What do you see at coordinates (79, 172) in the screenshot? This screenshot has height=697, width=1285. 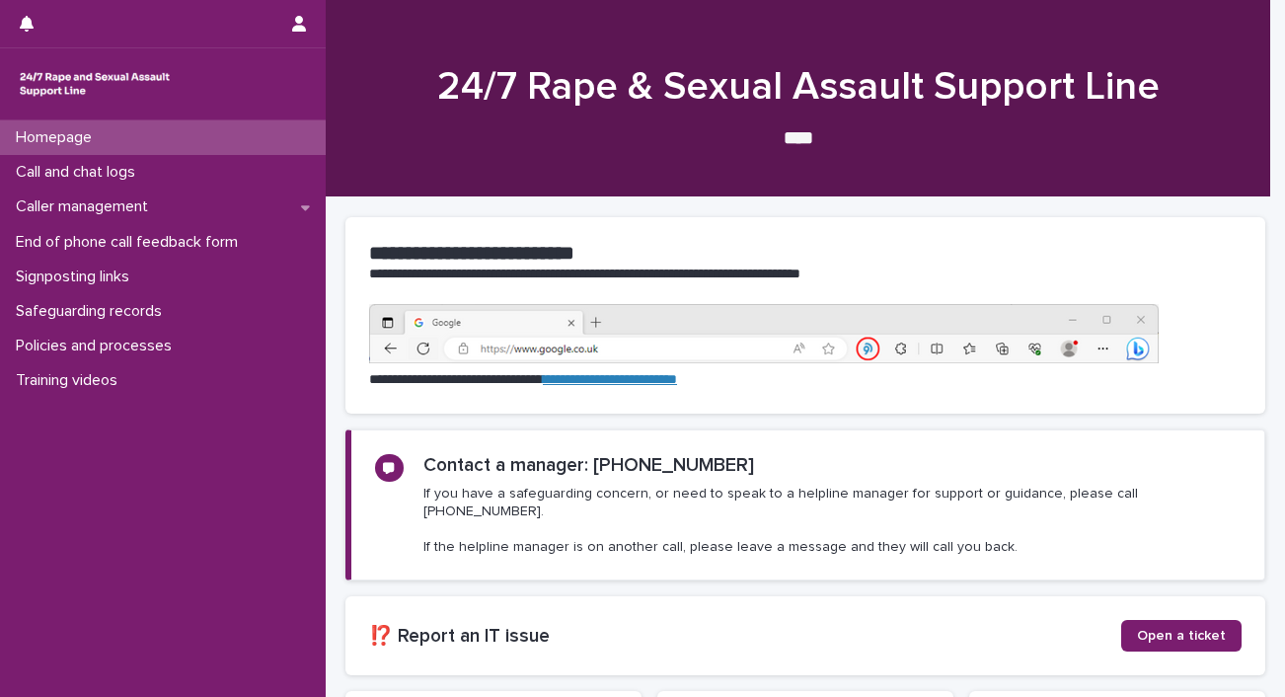 I see `p: Call and chat logs` at bounding box center [79, 172].